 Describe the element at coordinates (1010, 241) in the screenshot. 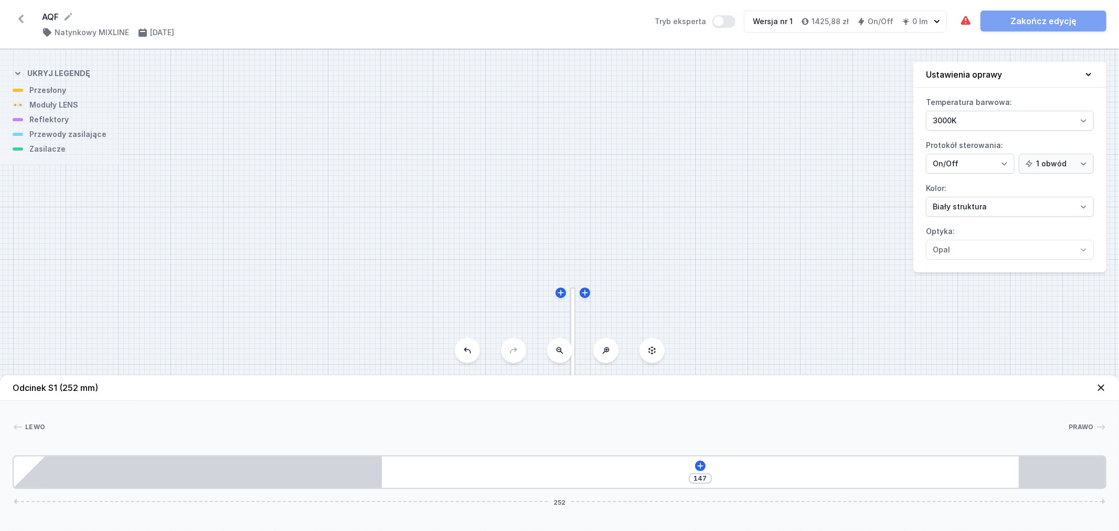

I see `label: Optyka:` at that location.